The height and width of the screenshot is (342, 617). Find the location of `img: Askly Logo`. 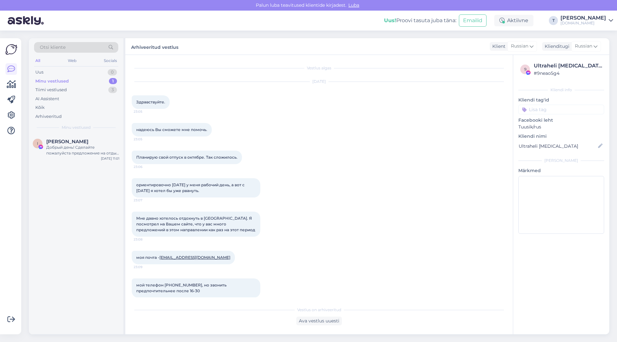

img: Askly Logo is located at coordinates (11, 50).